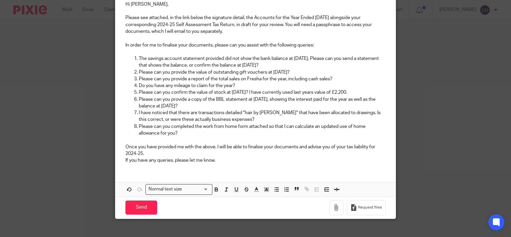 The height and width of the screenshot is (237, 511). I want to click on button: Request files, so click(366, 207).